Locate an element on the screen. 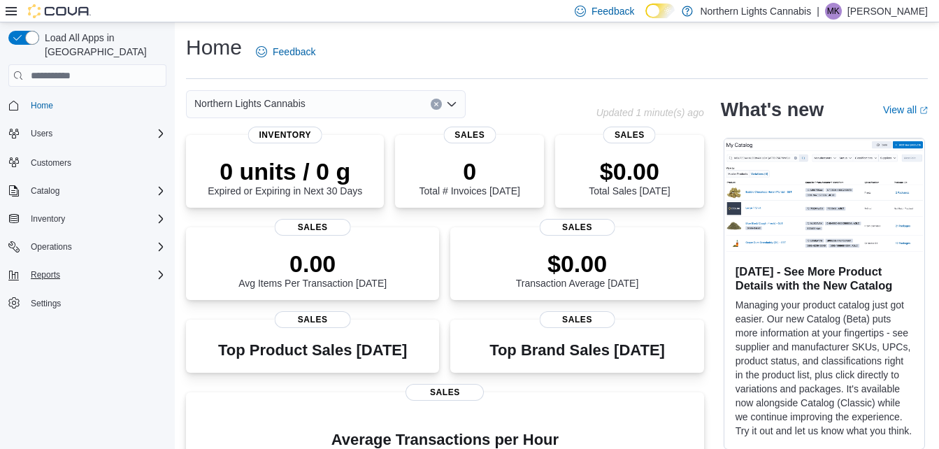  span: Dark Mode is located at coordinates (645, 18).